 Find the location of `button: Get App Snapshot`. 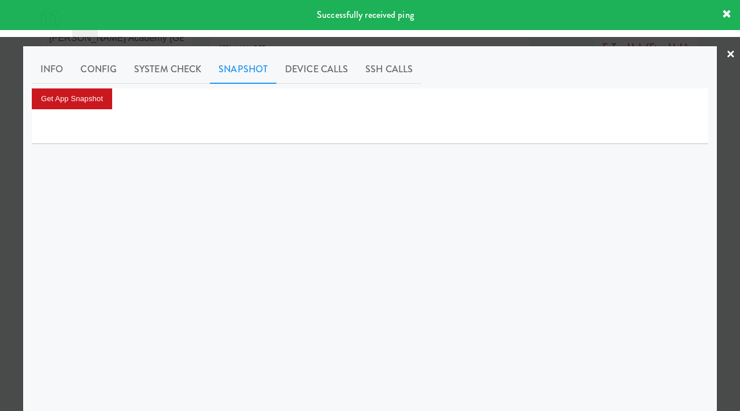

button: Get App Snapshot is located at coordinates (72, 99).